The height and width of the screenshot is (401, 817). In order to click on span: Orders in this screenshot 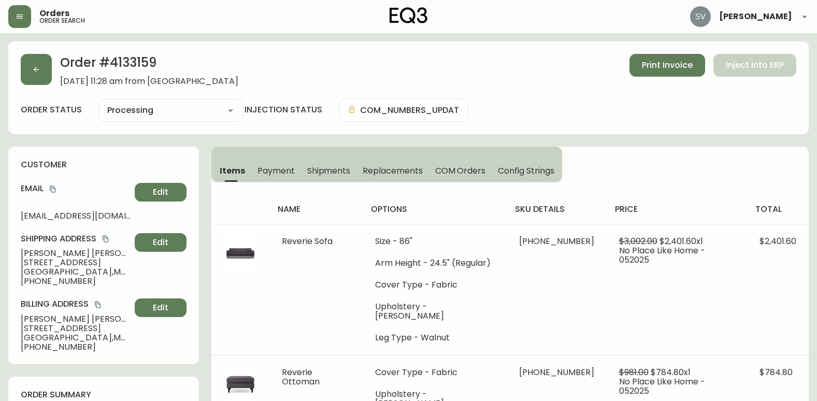, I will do `click(54, 13)`.